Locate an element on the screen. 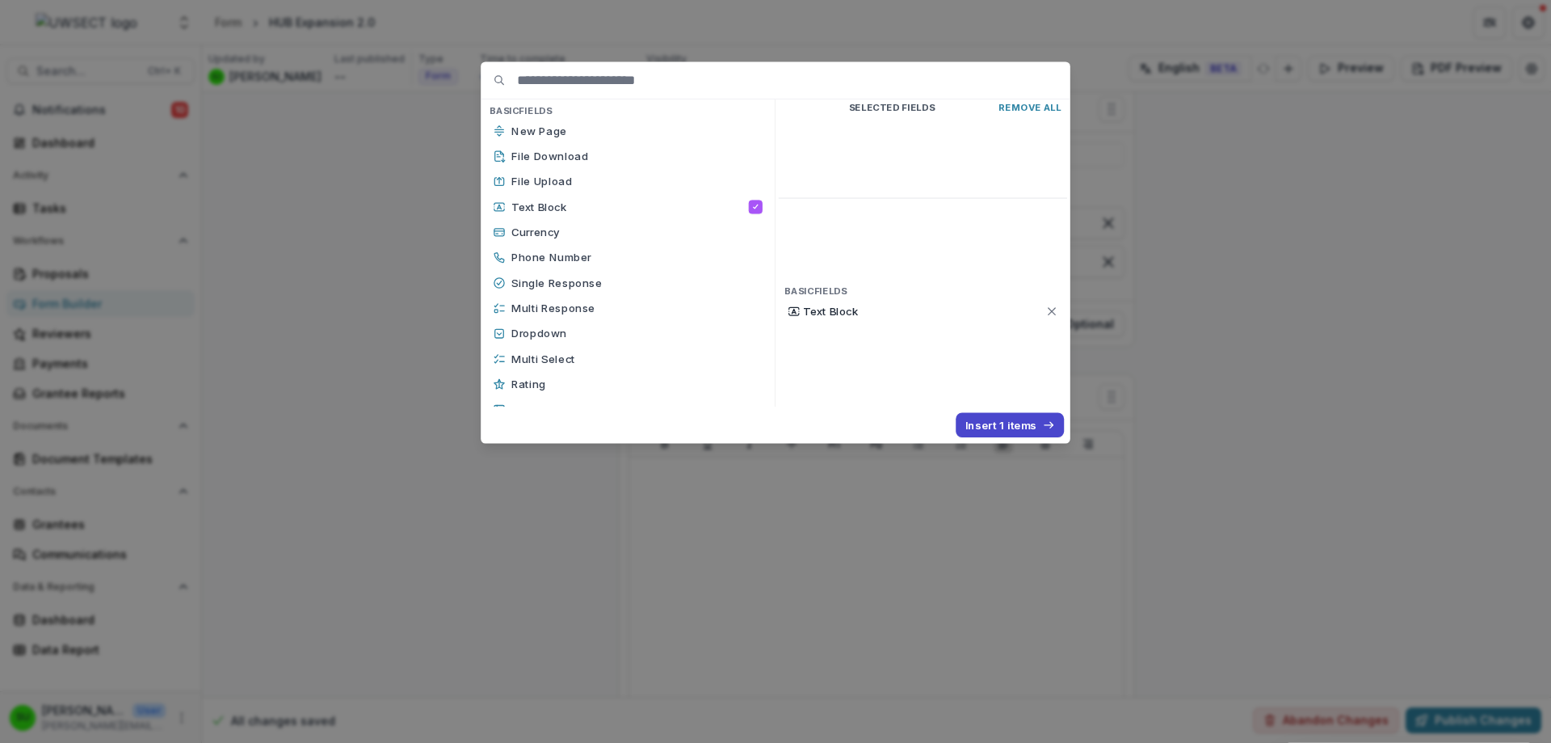 This screenshot has height=743, width=1551. p: Dropdown is located at coordinates (637, 334).